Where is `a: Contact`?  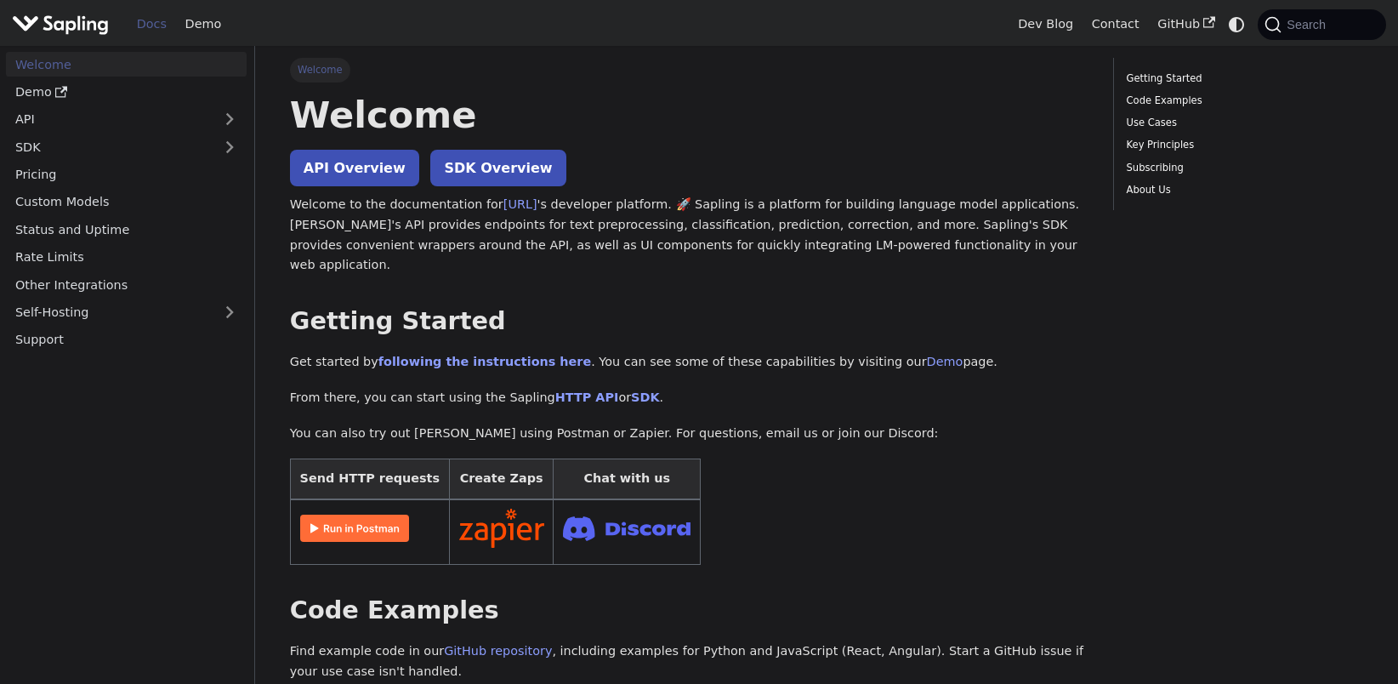
a: Contact is located at coordinates (1116, 24).